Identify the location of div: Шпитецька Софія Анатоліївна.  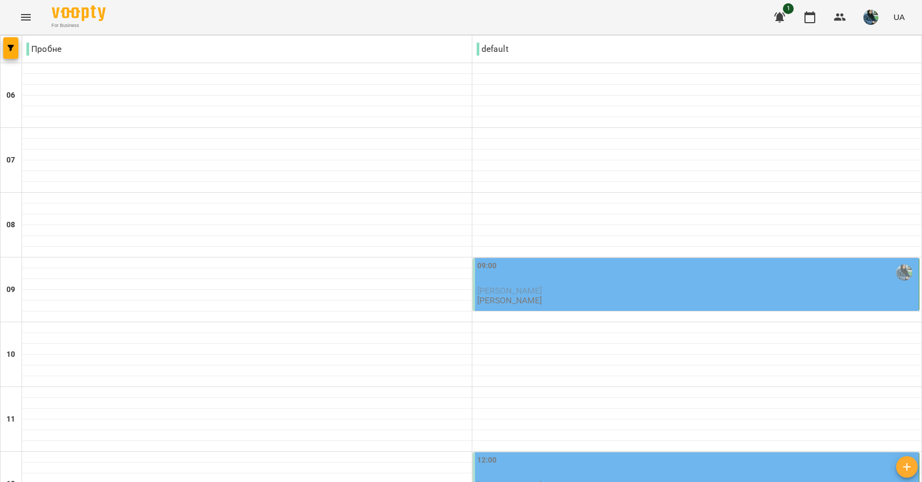
(905, 272).